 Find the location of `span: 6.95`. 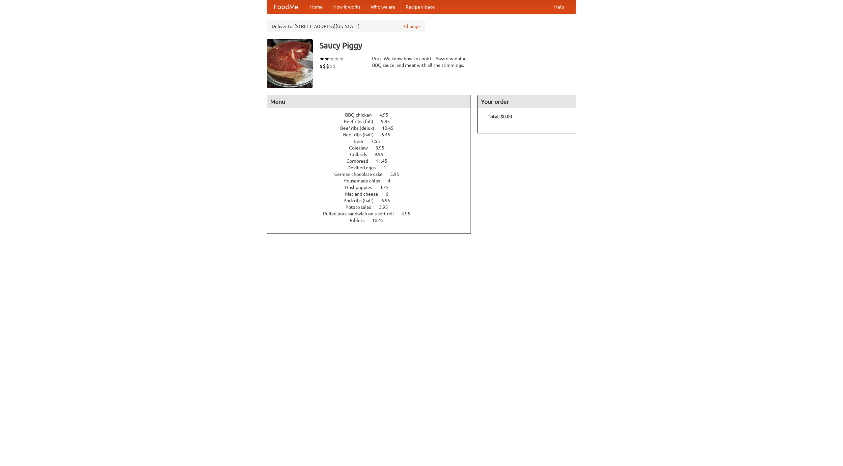

span: 6.95 is located at coordinates (389, 201).